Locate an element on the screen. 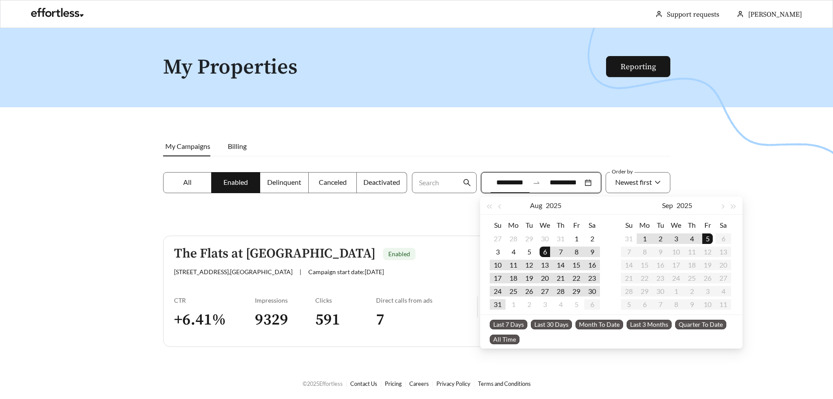 The height and width of the screenshot is (399, 833). a: Reporting is located at coordinates (638, 66).